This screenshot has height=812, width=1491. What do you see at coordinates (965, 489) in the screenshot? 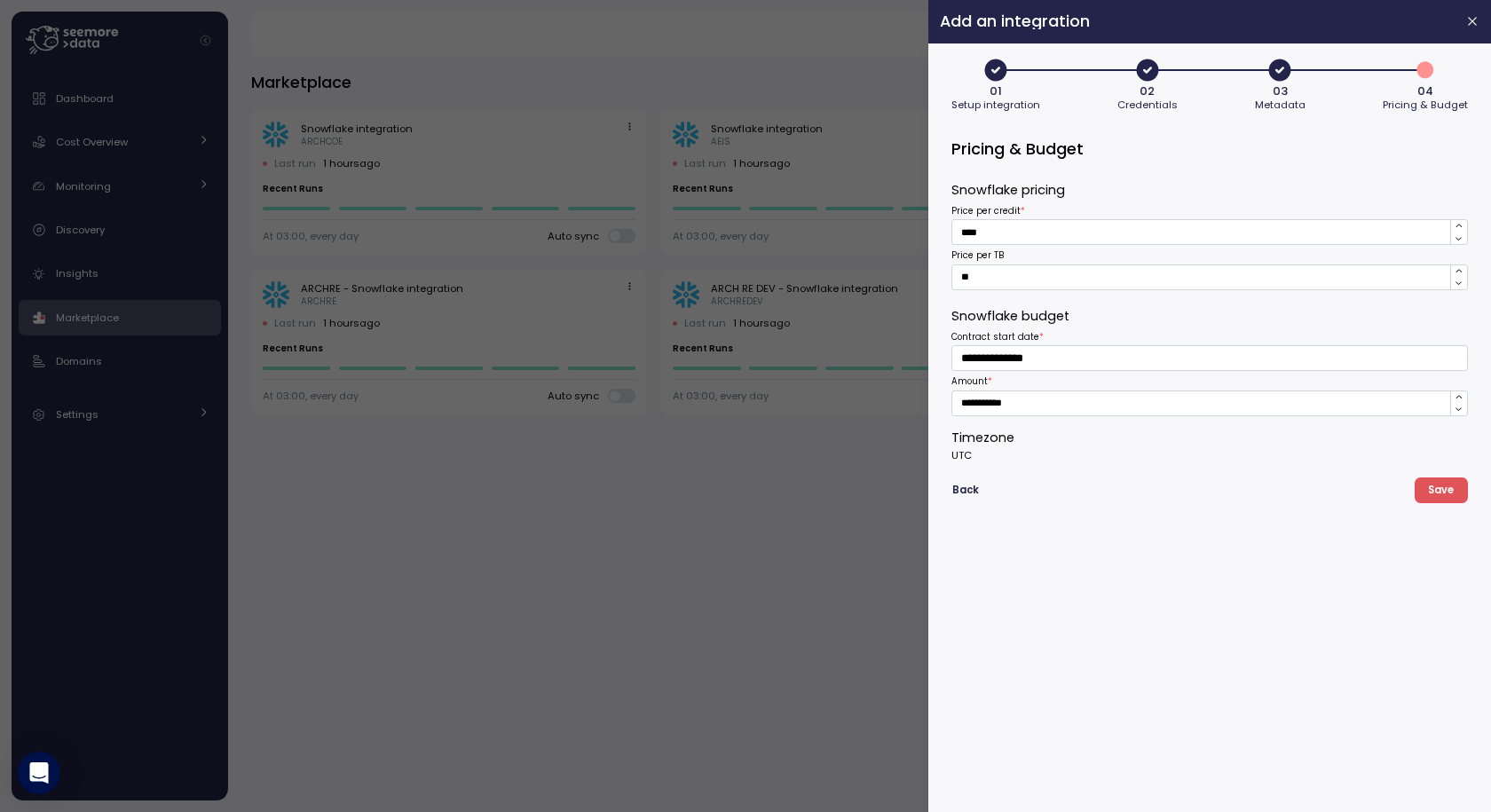
I see `button: Back` at bounding box center [965, 489].